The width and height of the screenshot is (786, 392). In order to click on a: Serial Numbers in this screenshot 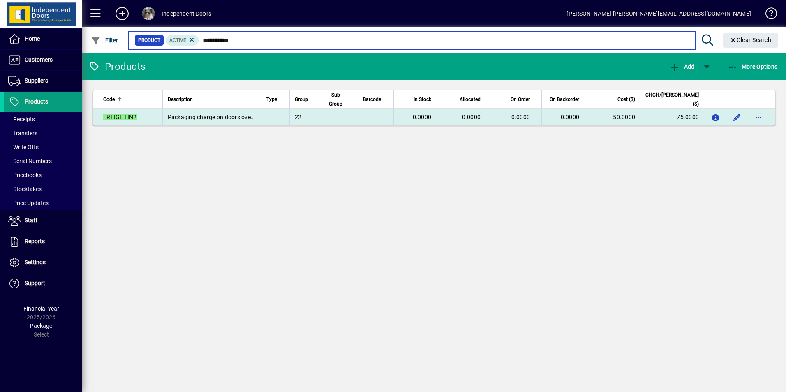, I will do `click(43, 161)`.